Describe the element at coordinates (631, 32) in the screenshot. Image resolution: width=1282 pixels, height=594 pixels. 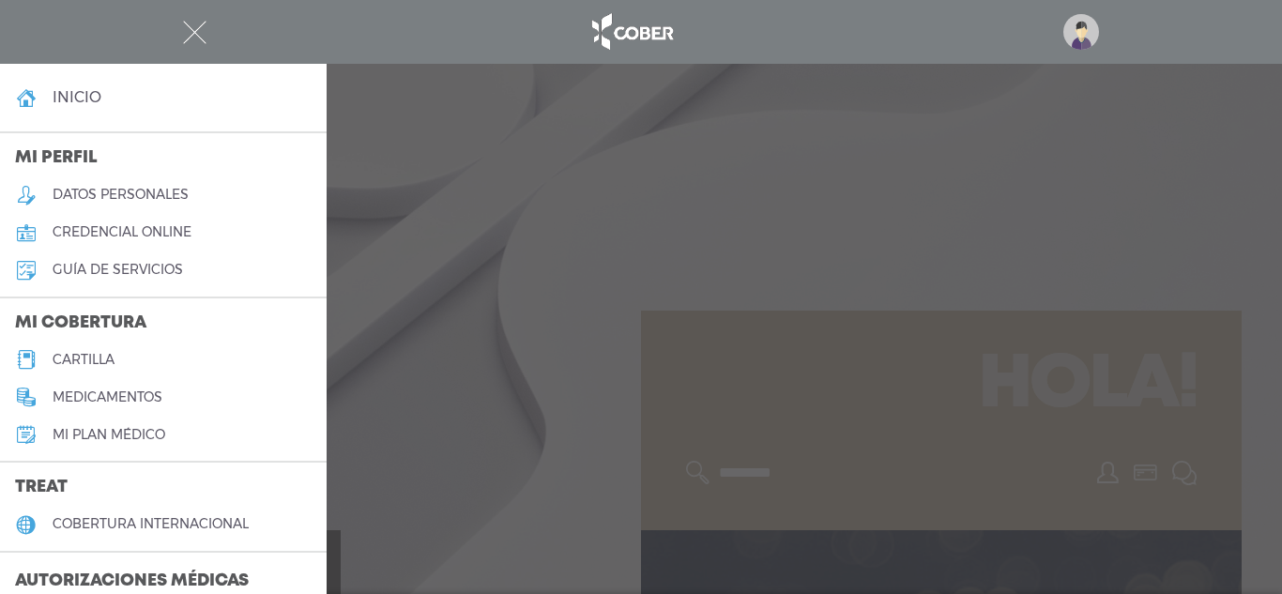
I see `img: logo_cober_home-white.png` at that location.